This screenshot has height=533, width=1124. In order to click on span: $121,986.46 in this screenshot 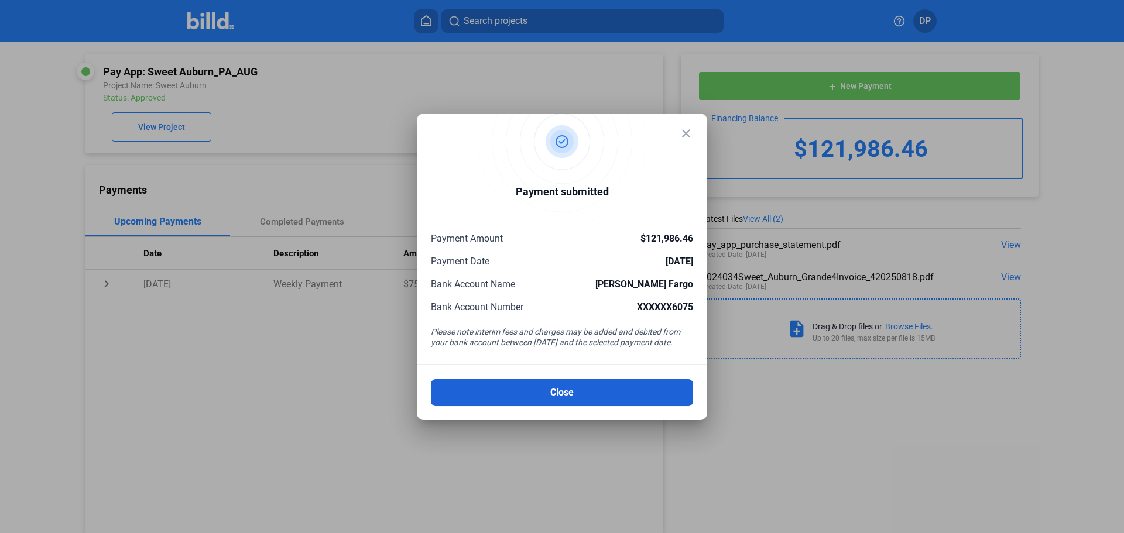, I will do `click(667, 238)`.